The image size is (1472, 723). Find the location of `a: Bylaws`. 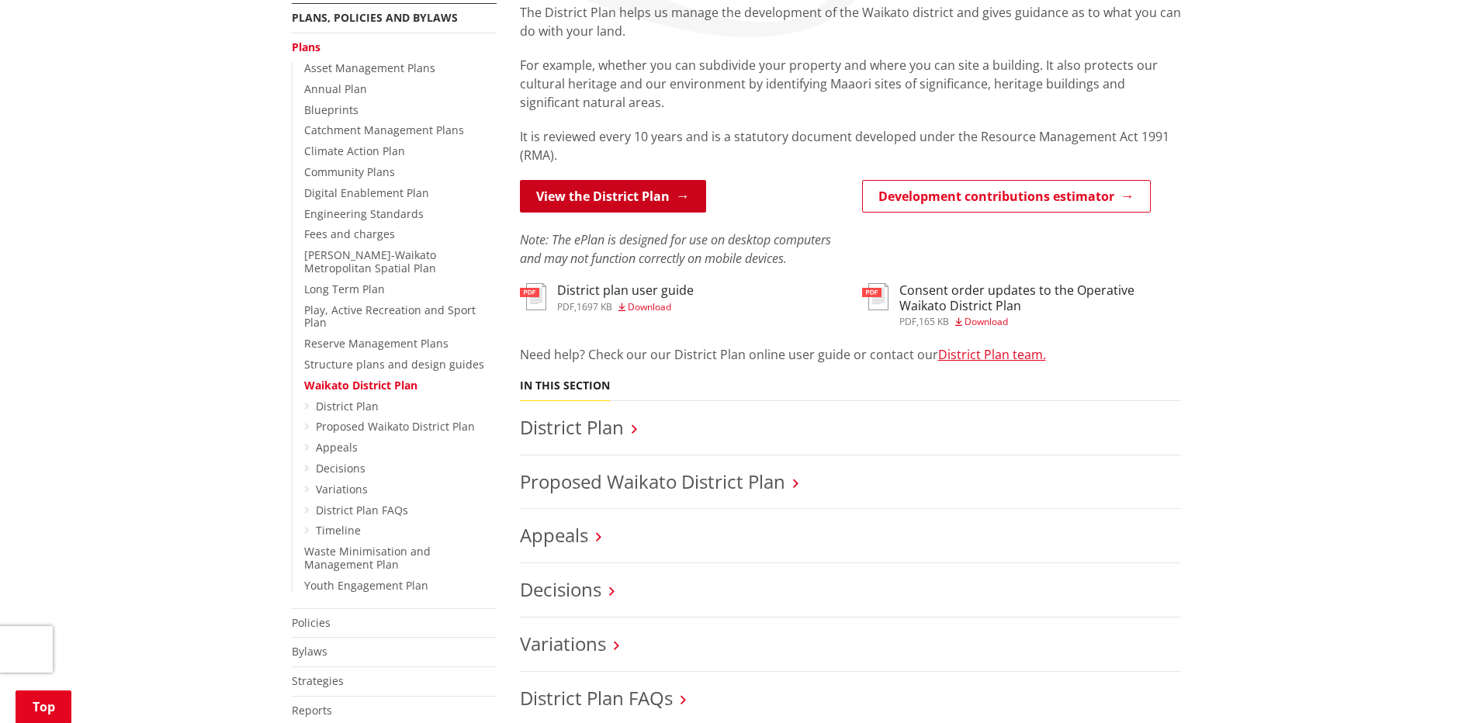

a: Bylaws is located at coordinates (310, 651).